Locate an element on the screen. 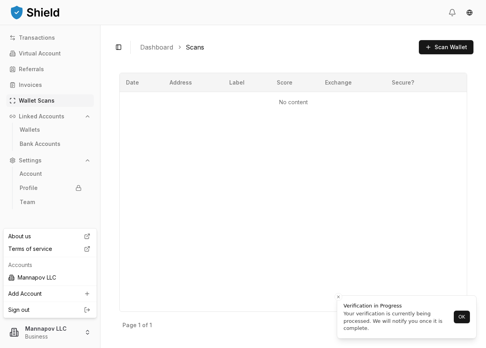 The width and height of the screenshot is (486, 348). a: Add Account is located at coordinates (50, 293).